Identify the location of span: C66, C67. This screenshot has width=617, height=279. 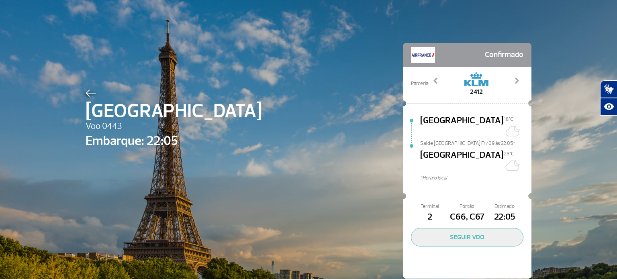
(466, 217).